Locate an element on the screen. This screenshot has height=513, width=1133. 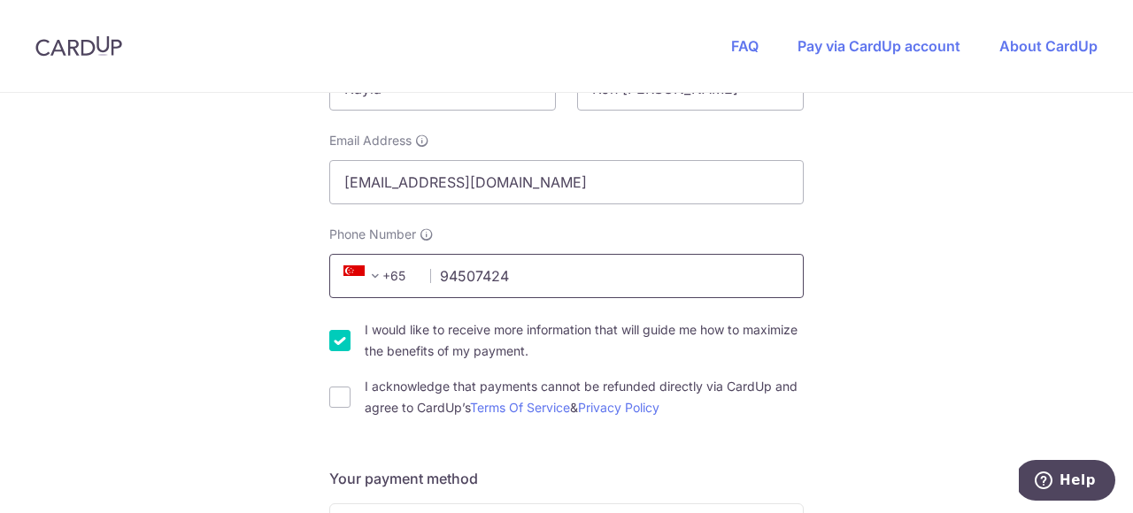
label: I would like to receive more information that will guide me how to maximize the benefits of my pa... is located at coordinates (584, 341).